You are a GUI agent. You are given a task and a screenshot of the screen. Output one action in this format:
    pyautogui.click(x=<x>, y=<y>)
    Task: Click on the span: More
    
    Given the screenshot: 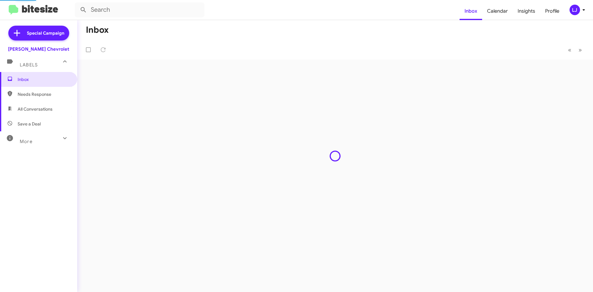 What is the action you would take?
    pyautogui.click(x=26, y=141)
    